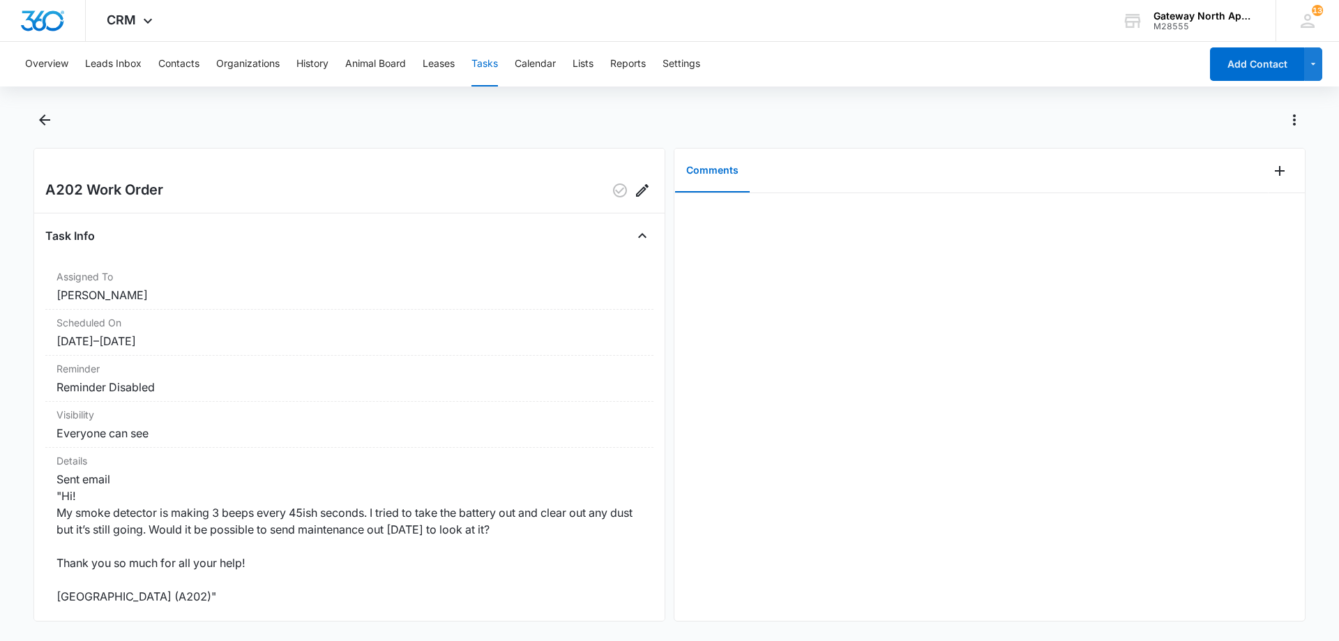  Describe the element at coordinates (179, 64) in the screenshot. I see `button: Contacts` at that location.